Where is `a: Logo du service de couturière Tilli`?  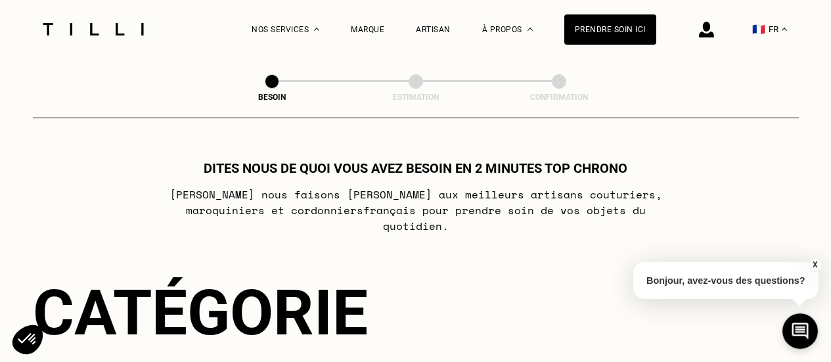 a: Logo du service de couturière Tilli is located at coordinates (93, 29).